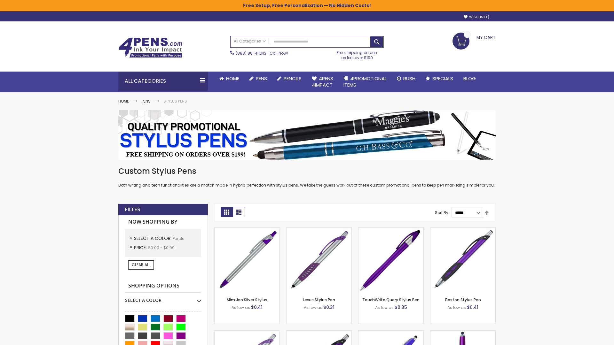 The image size is (614, 345). What do you see at coordinates (293, 78) in the screenshot?
I see `span: Pencils` at bounding box center [293, 78].